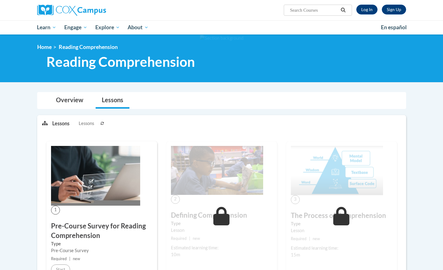 The image size is (443, 270). I want to click on h3: The Process of Comprehension, so click(341, 215).